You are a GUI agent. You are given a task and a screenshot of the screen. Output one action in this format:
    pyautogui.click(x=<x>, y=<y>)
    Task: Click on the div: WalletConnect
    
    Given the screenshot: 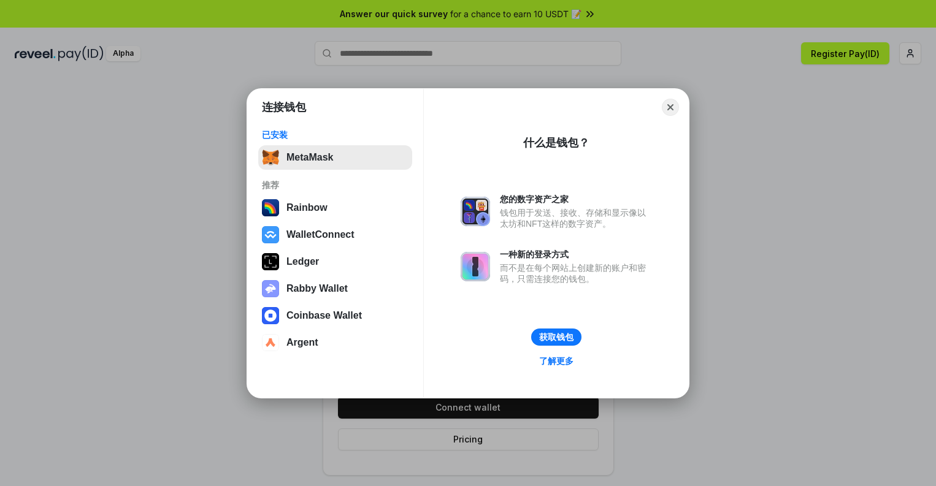 What is the action you would take?
    pyautogui.click(x=320, y=235)
    